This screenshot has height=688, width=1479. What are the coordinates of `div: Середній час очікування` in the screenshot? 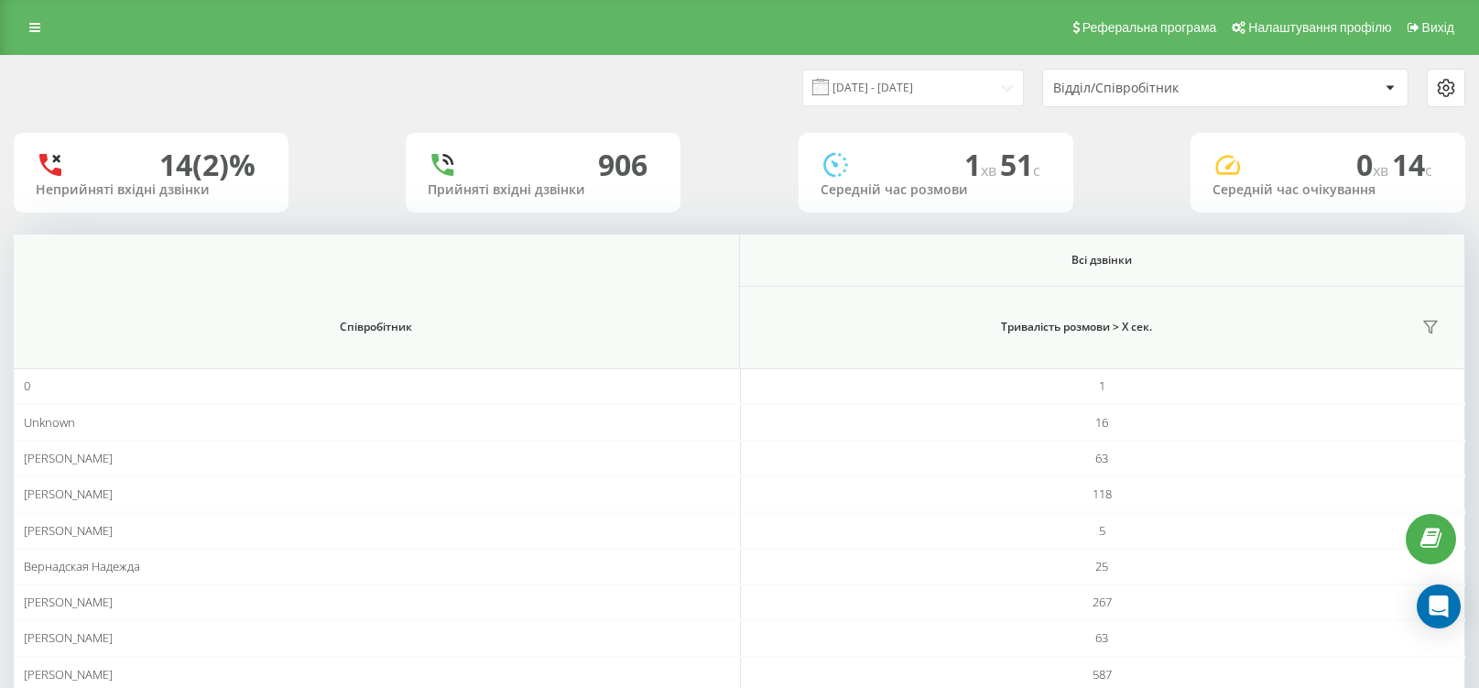 It's located at (1328, 190).